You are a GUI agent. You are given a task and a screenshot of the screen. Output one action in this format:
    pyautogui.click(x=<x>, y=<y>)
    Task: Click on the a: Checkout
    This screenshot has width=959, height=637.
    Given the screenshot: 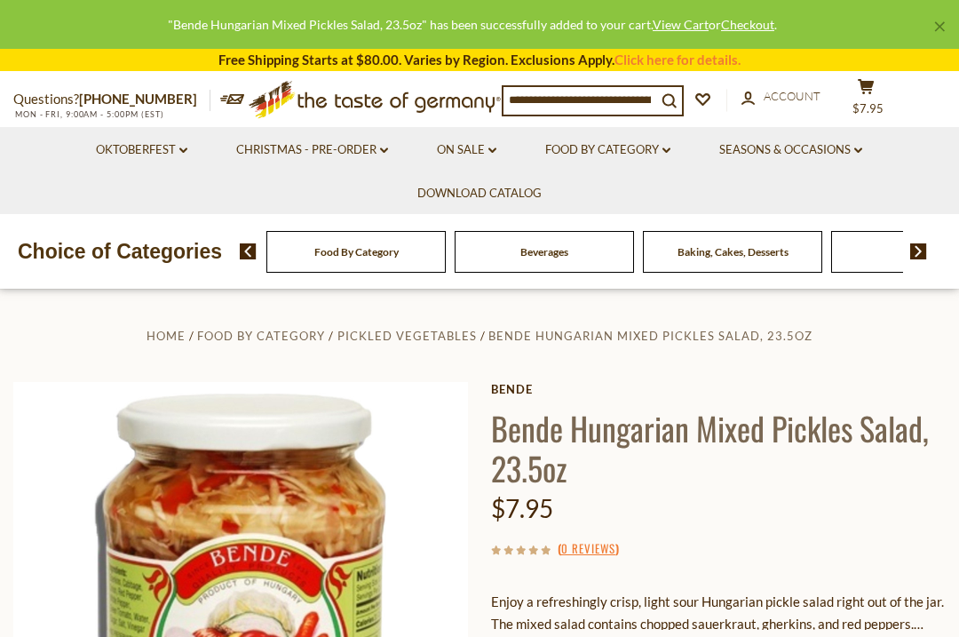 What is the action you would take?
    pyautogui.click(x=748, y=24)
    